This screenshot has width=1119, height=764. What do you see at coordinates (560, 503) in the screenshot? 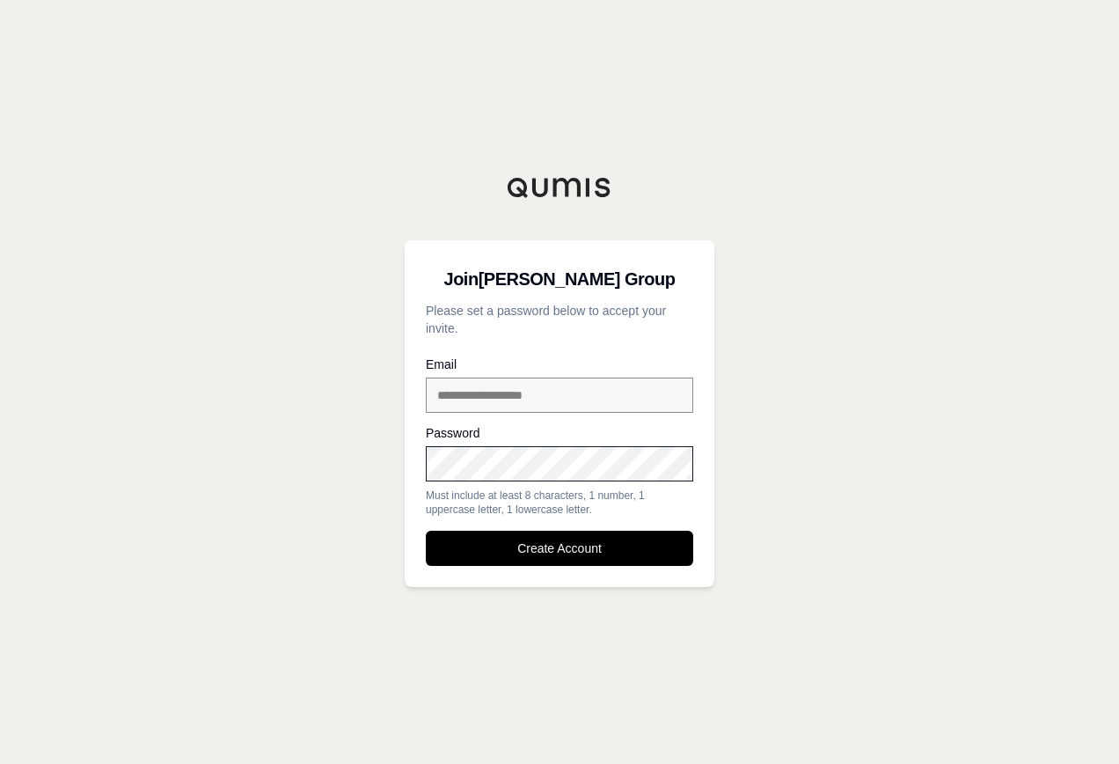
I see `div: Must include at least 8 characters, 1 number, 1 uppercase letter, 1 lowercase letter.` at bounding box center [560, 503].